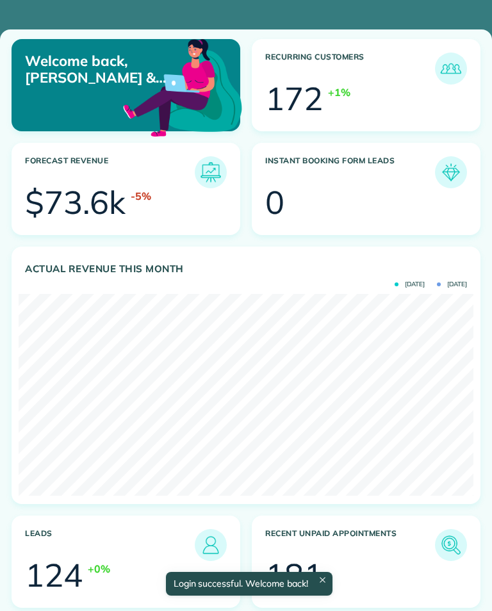 The image size is (492, 611). Describe the element at coordinates (275, 202) in the screenshot. I see `div: 0` at that location.